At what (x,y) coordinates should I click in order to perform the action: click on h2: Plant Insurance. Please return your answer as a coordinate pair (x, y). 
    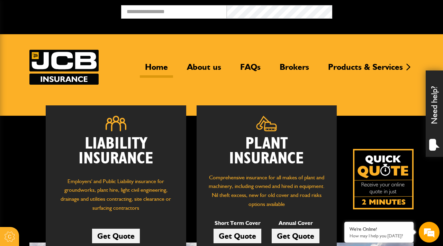
    Looking at the image, I should click on (267, 151).